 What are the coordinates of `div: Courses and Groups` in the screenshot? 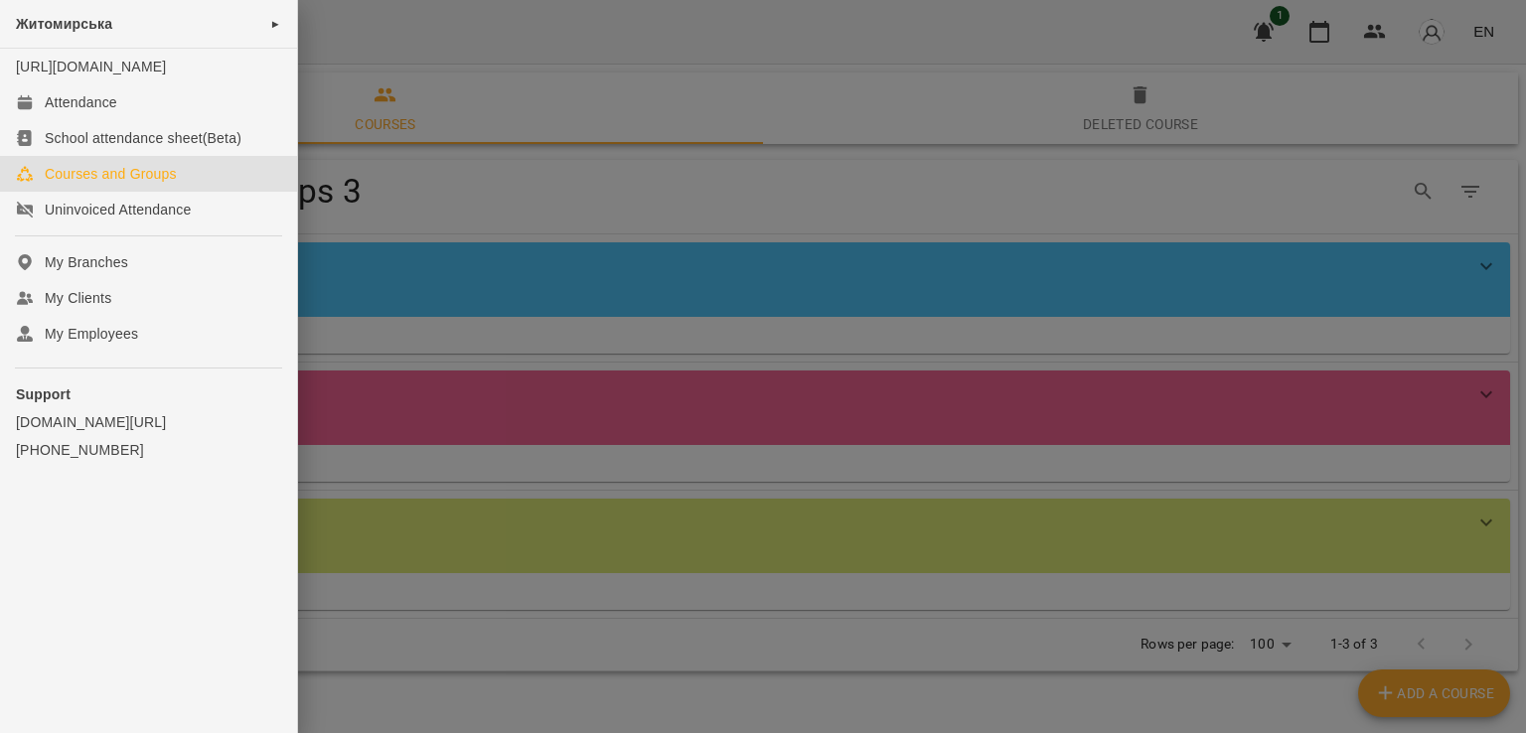 It's located at (110, 174).